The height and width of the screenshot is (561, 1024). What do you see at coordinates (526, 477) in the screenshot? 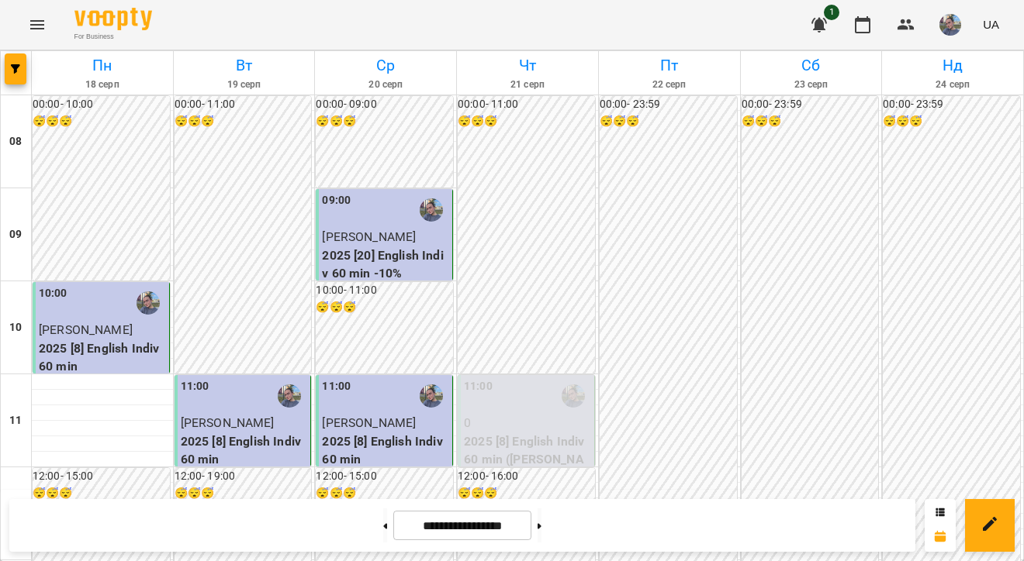
I see `h6: 12:00 - 16:00` at bounding box center [526, 477].